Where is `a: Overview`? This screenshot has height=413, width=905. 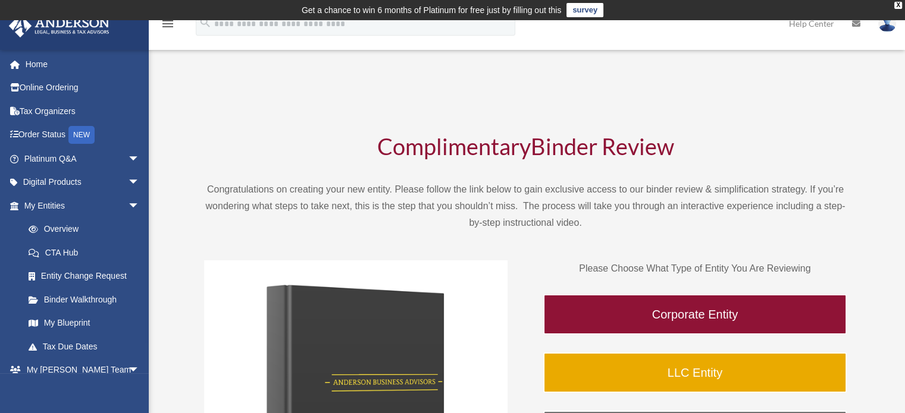
a: Overview is located at coordinates (87, 230).